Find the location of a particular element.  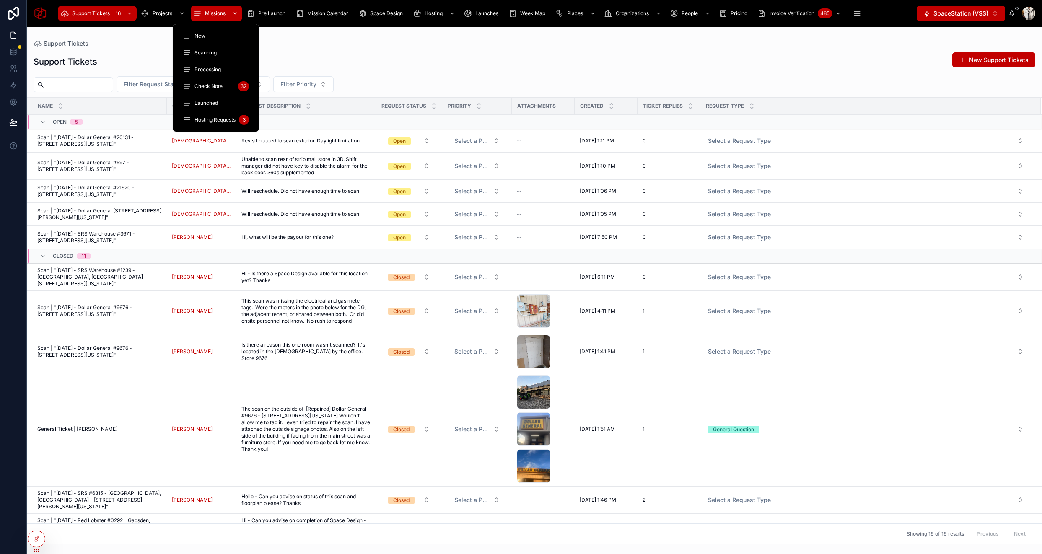

span: Will reschedule. Did not have enough time to scan is located at coordinates (300, 191).